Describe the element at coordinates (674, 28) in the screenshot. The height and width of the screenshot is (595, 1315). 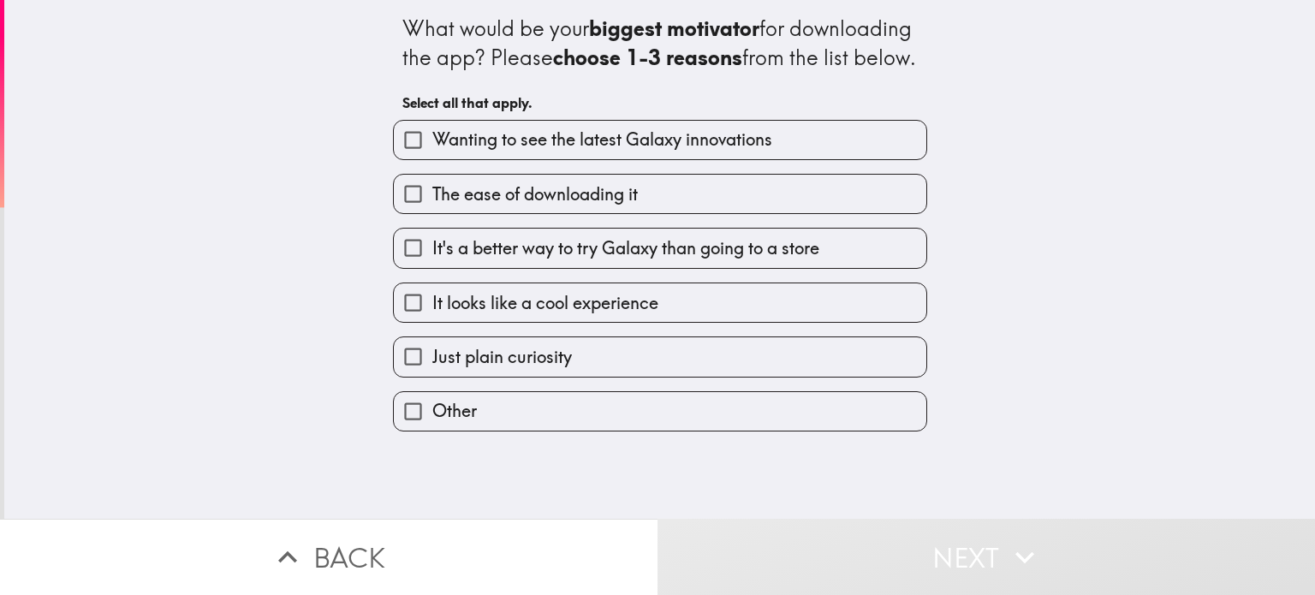
I see `b: biggest motivator` at that location.